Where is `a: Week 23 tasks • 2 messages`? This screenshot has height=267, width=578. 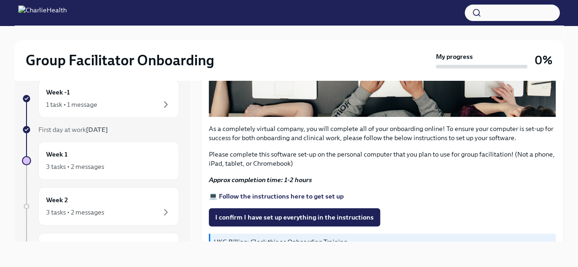
a: Week 23 tasks • 2 messages is located at coordinates (101, 207).